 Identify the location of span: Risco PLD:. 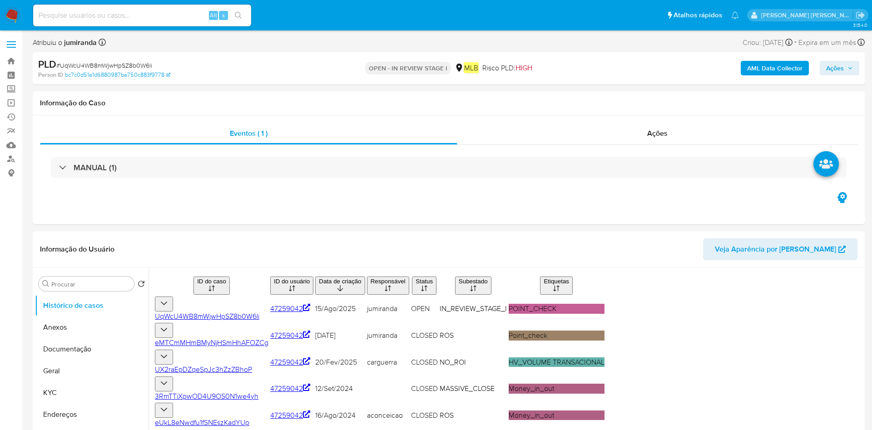
(507, 68).